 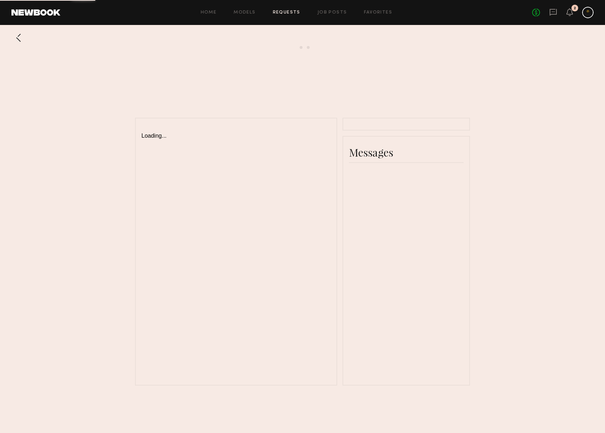 I want to click on a: Models, so click(x=244, y=12).